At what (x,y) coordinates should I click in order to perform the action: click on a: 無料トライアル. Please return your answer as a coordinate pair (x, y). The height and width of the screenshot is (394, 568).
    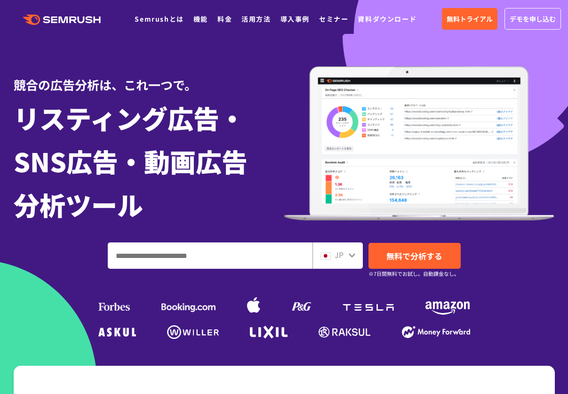
    Looking at the image, I should click on (470, 19).